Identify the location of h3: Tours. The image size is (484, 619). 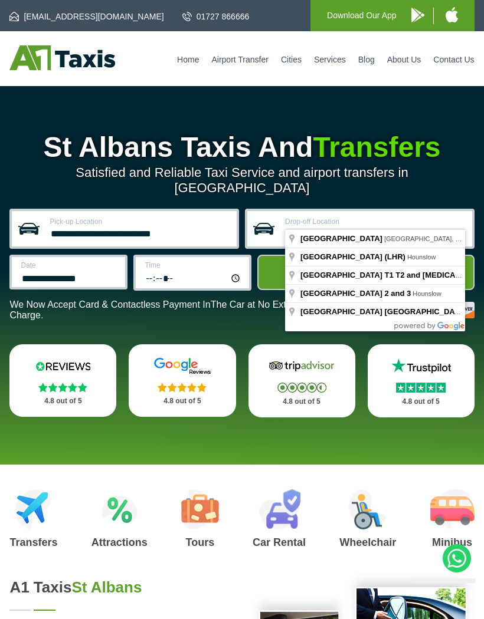
(200, 543).